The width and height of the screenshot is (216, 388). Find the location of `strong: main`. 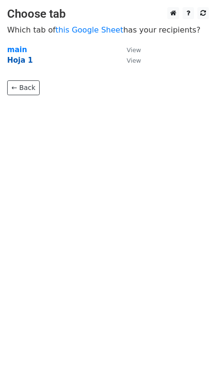

strong: main is located at coordinates (17, 50).